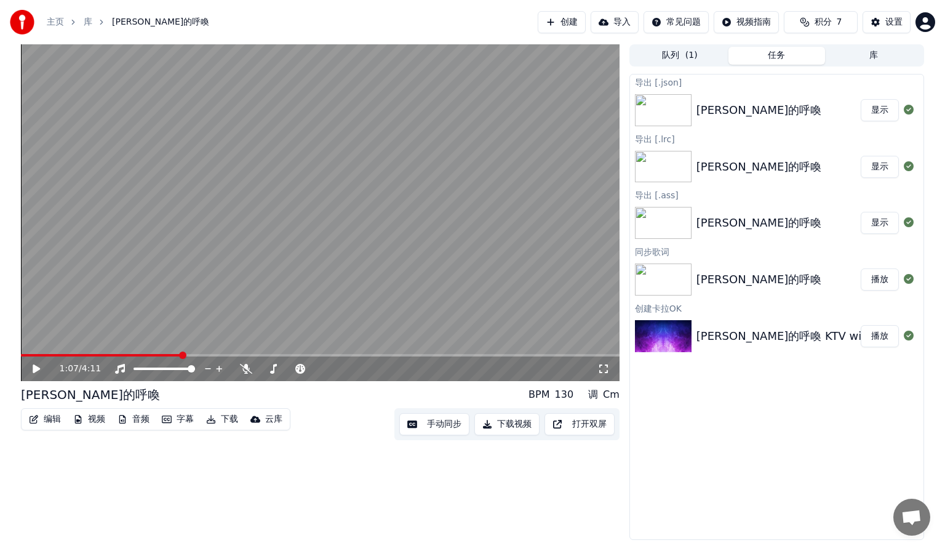 The image size is (945, 548). I want to click on button: 字幕, so click(178, 419).